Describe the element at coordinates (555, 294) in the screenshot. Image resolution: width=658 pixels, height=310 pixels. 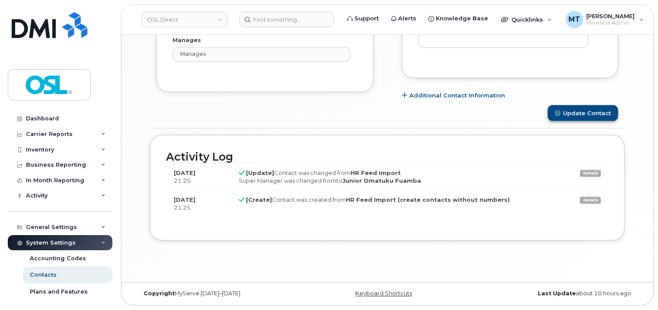
I see `div: about 10 hours ago` at that location.